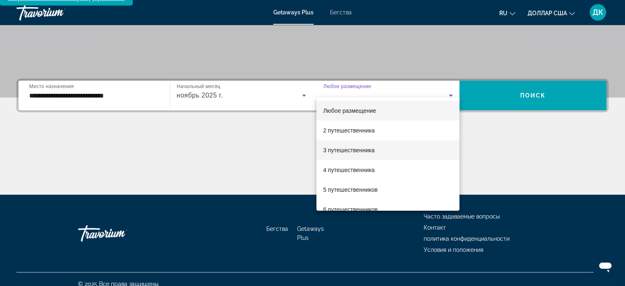 The width and height of the screenshot is (625, 286). Describe the element at coordinates (348, 150) in the screenshot. I see `font: 3 путешественника` at that location.